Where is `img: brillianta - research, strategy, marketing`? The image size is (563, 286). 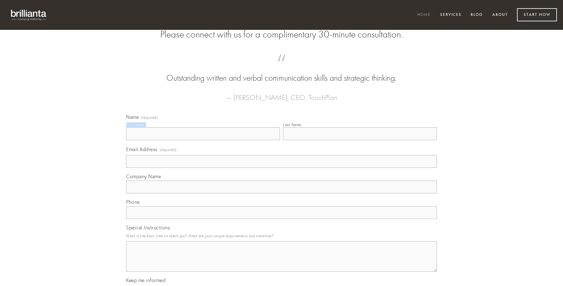 img: brillianta - research, strategy, marketing is located at coordinates (29, 15).